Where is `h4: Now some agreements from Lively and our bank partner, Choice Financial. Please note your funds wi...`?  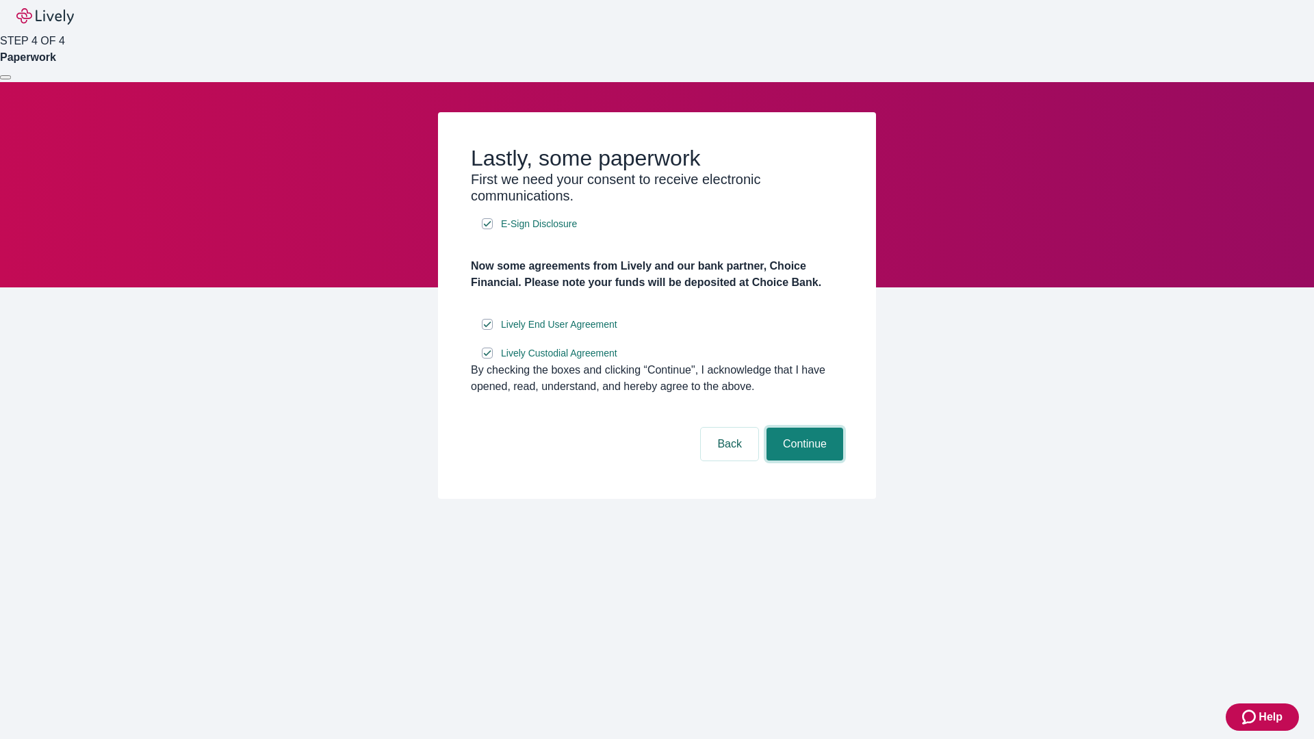
h4: Now some agreements from Lively and our bank partner, Choice Financial. Please note your funds wi... is located at coordinates (657, 274).